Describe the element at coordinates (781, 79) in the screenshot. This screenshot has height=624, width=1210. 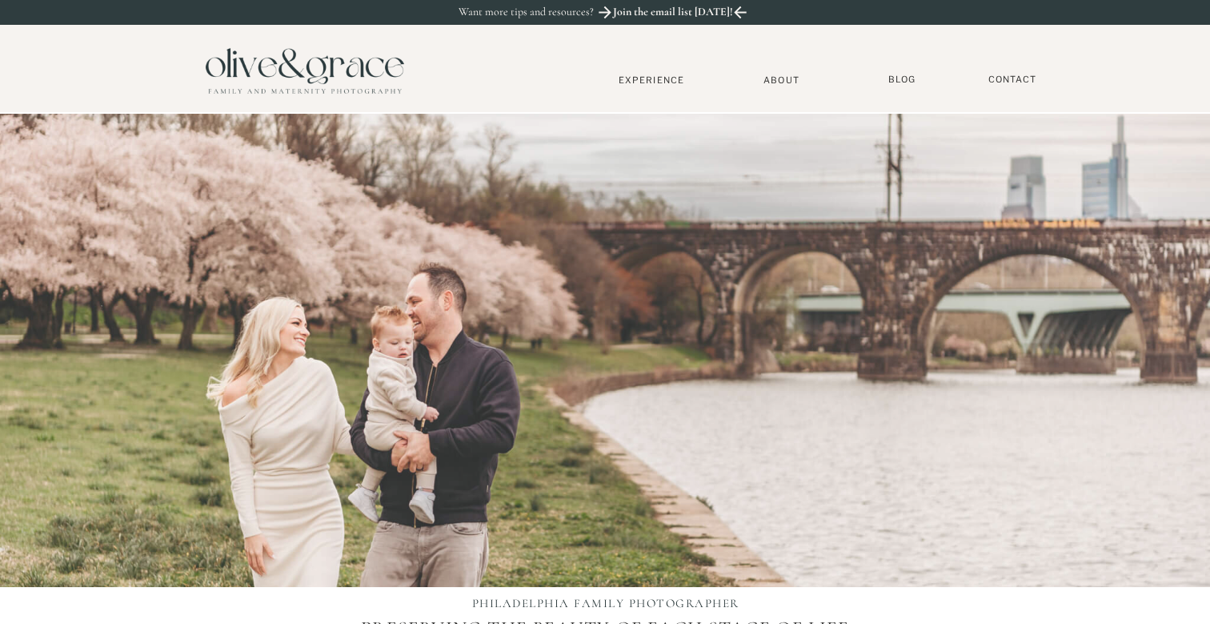
I see `a: About` at that location.